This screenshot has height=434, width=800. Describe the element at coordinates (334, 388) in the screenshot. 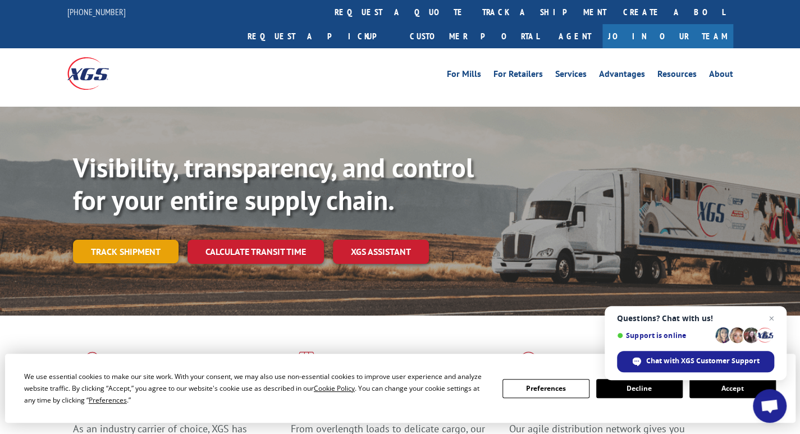

I see `span: Cookie Policy` at that location.